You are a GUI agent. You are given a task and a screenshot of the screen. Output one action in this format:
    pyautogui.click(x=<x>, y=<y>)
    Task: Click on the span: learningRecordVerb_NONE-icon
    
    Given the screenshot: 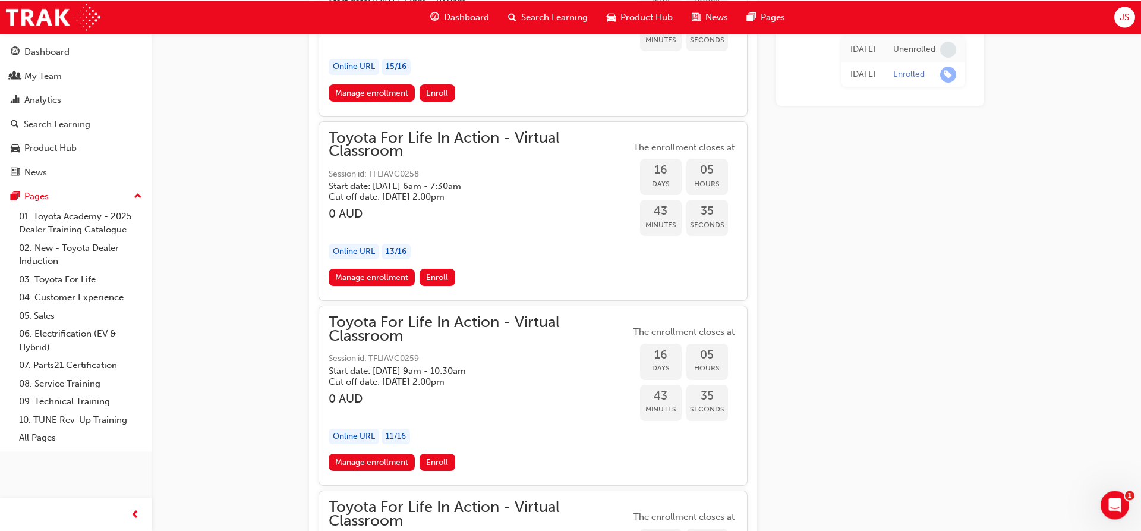 What is the action you would take?
    pyautogui.click(x=948, y=49)
    